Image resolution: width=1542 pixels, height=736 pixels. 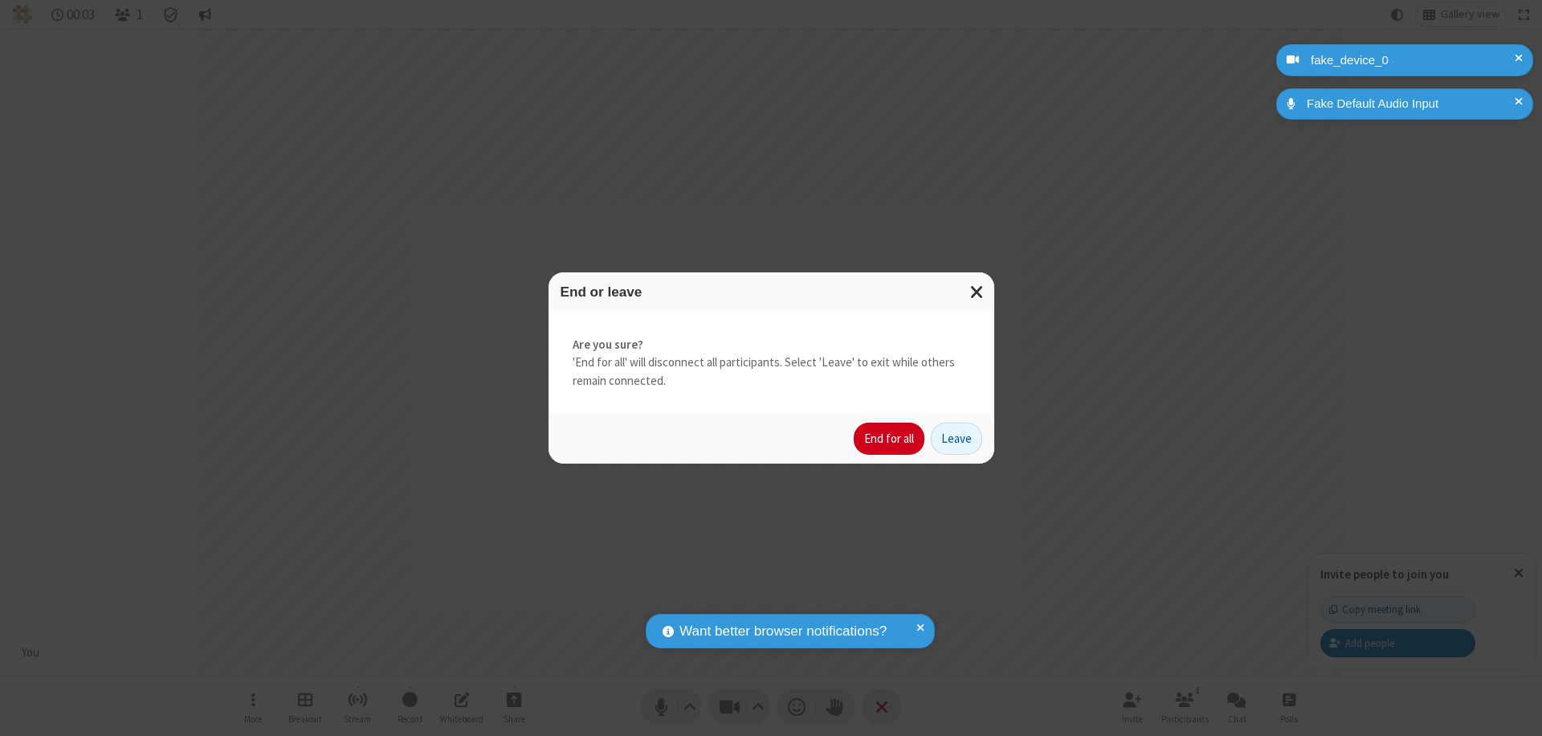 What do you see at coordinates (977, 292) in the screenshot?
I see `button: Close modal` at bounding box center [977, 292].